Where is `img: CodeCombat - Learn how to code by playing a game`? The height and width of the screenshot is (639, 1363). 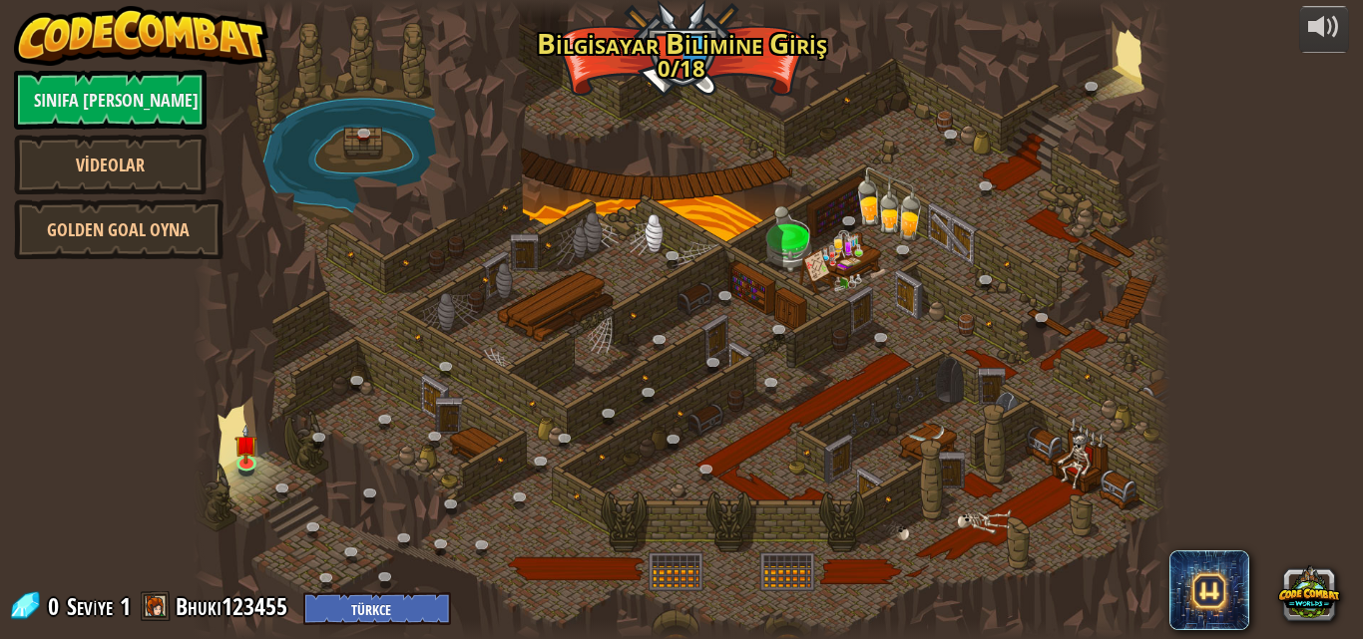
img: CodeCombat - Learn how to code by playing a game is located at coordinates (142, 36).